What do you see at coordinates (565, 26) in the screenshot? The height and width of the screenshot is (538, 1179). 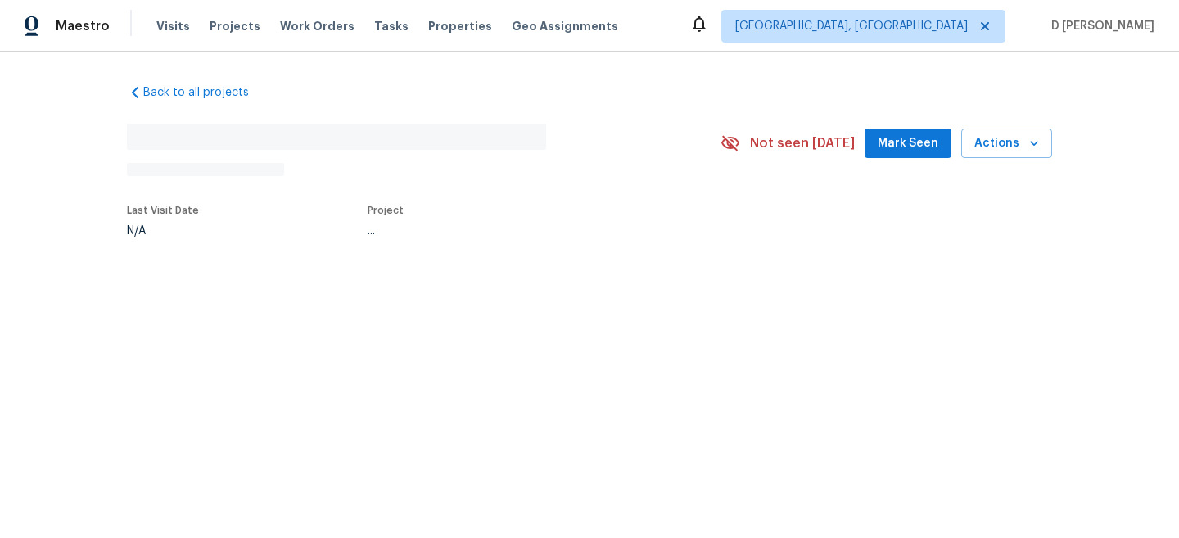 I see `span: Geo Assignments` at bounding box center [565, 26].